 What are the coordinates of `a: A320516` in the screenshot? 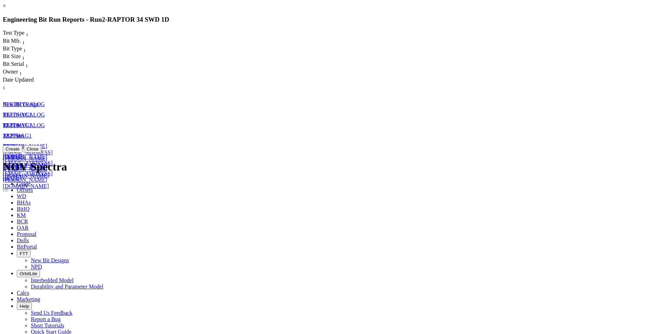 It's located at (13, 156).